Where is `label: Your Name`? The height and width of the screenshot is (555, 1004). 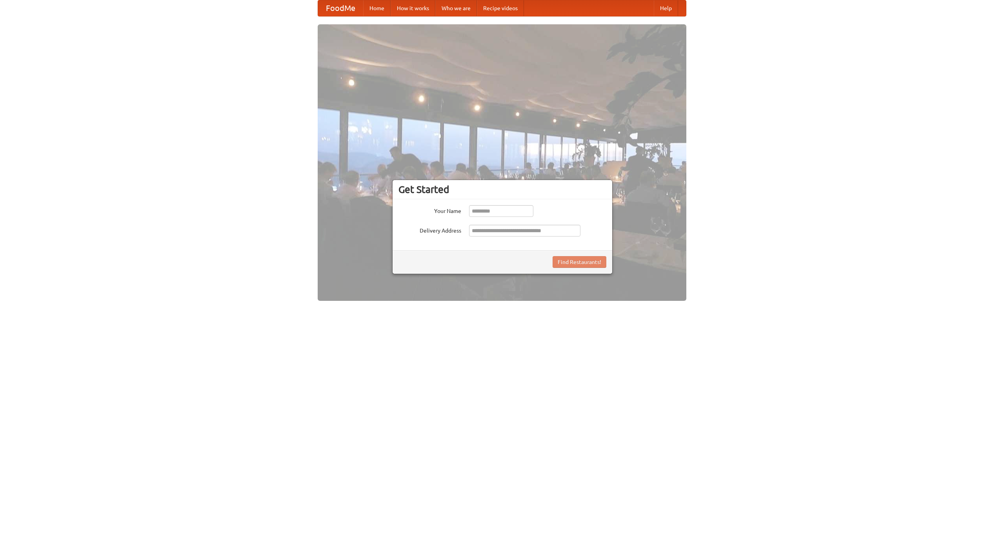 label: Your Name is located at coordinates (430, 210).